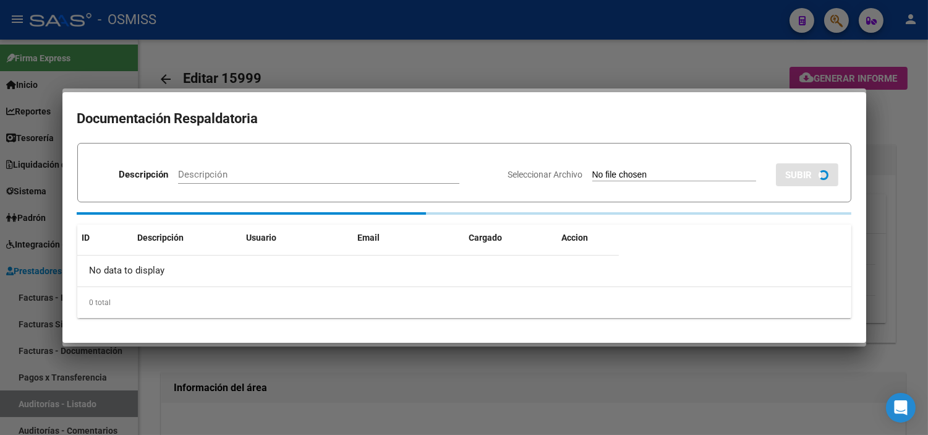 This screenshot has width=928, height=435. Describe the element at coordinates (575, 237) in the screenshot. I see `span: Accion` at that location.